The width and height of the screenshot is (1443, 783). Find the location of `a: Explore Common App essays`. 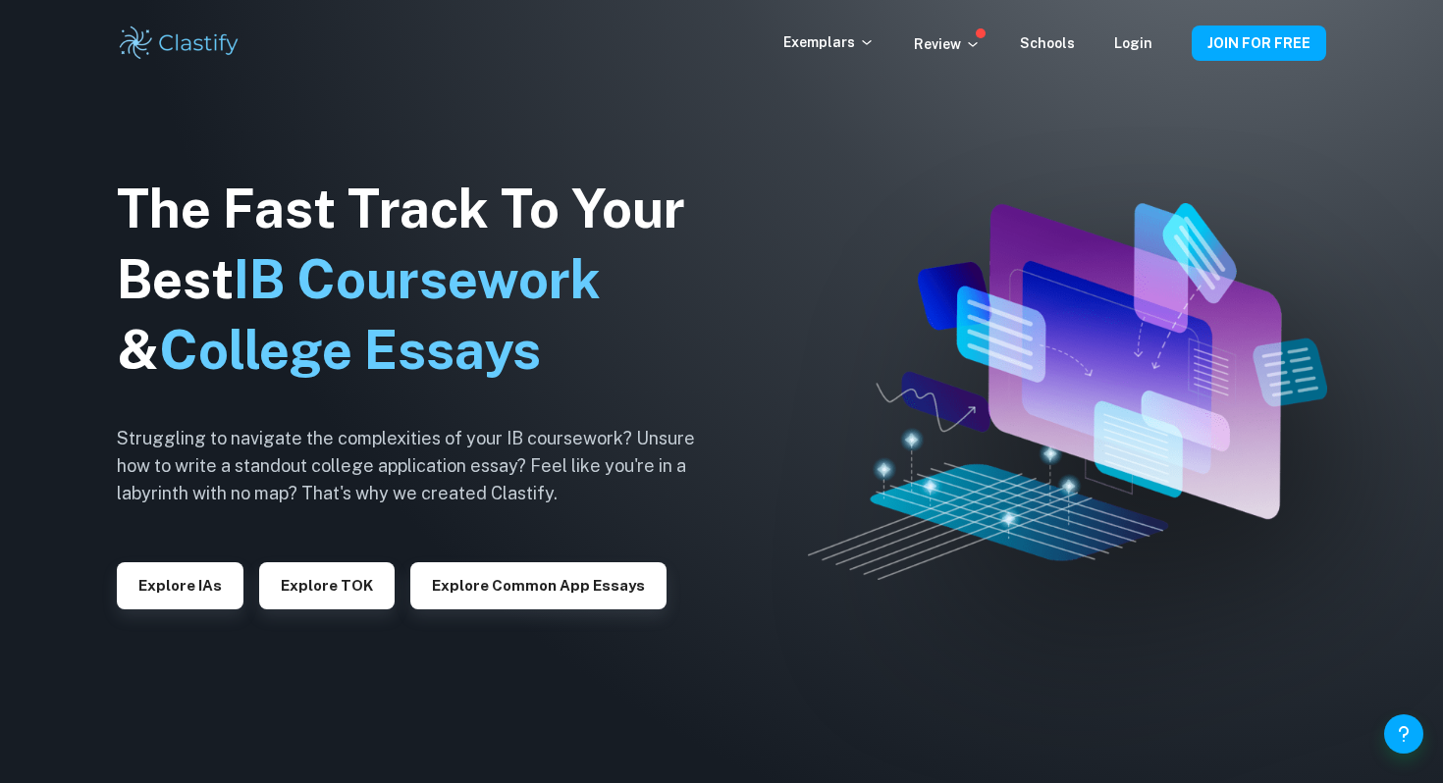

a: Explore Common App essays is located at coordinates (538, 584).